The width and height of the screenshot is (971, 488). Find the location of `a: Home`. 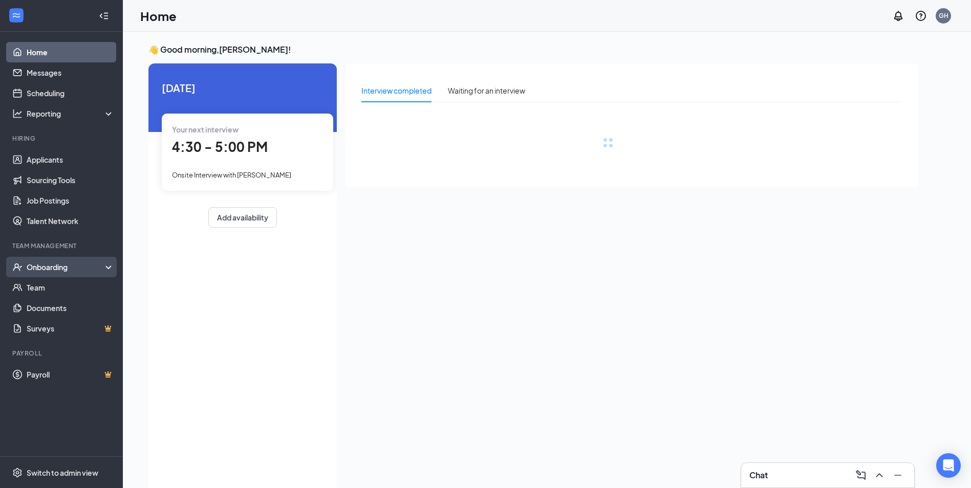

a: Home is located at coordinates (70, 52).